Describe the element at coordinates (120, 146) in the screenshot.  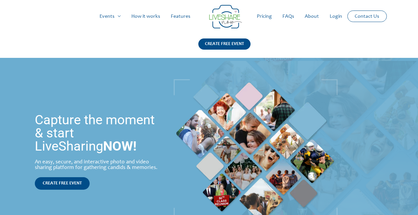
I see `strong: NOW!` at that location.